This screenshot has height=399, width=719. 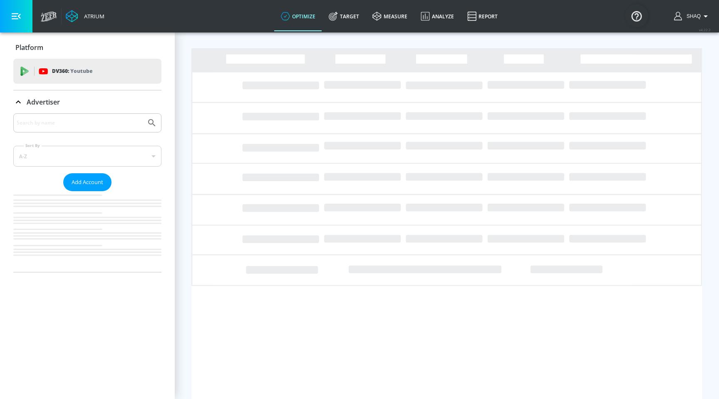 I want to click on div: DV360: Youtube, so click(x=87, y=71).